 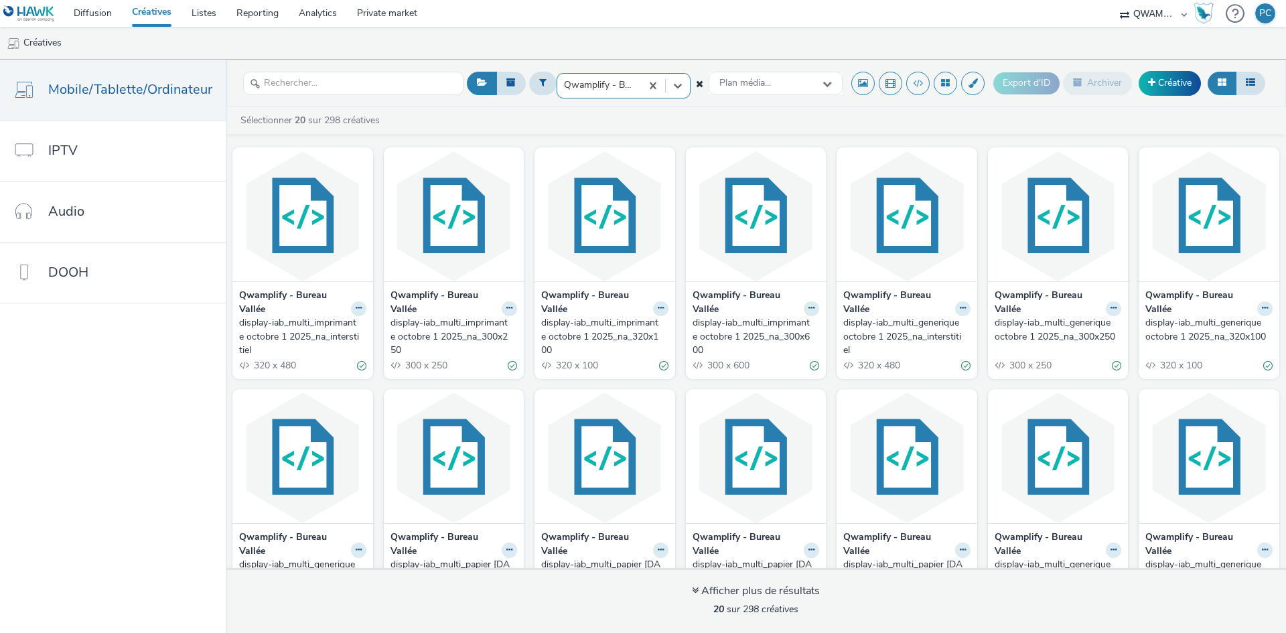 I want to click on img: display-iab_multi_generique octobre 1 2025_na_300x250 visual, so click(x=1059, y=216).